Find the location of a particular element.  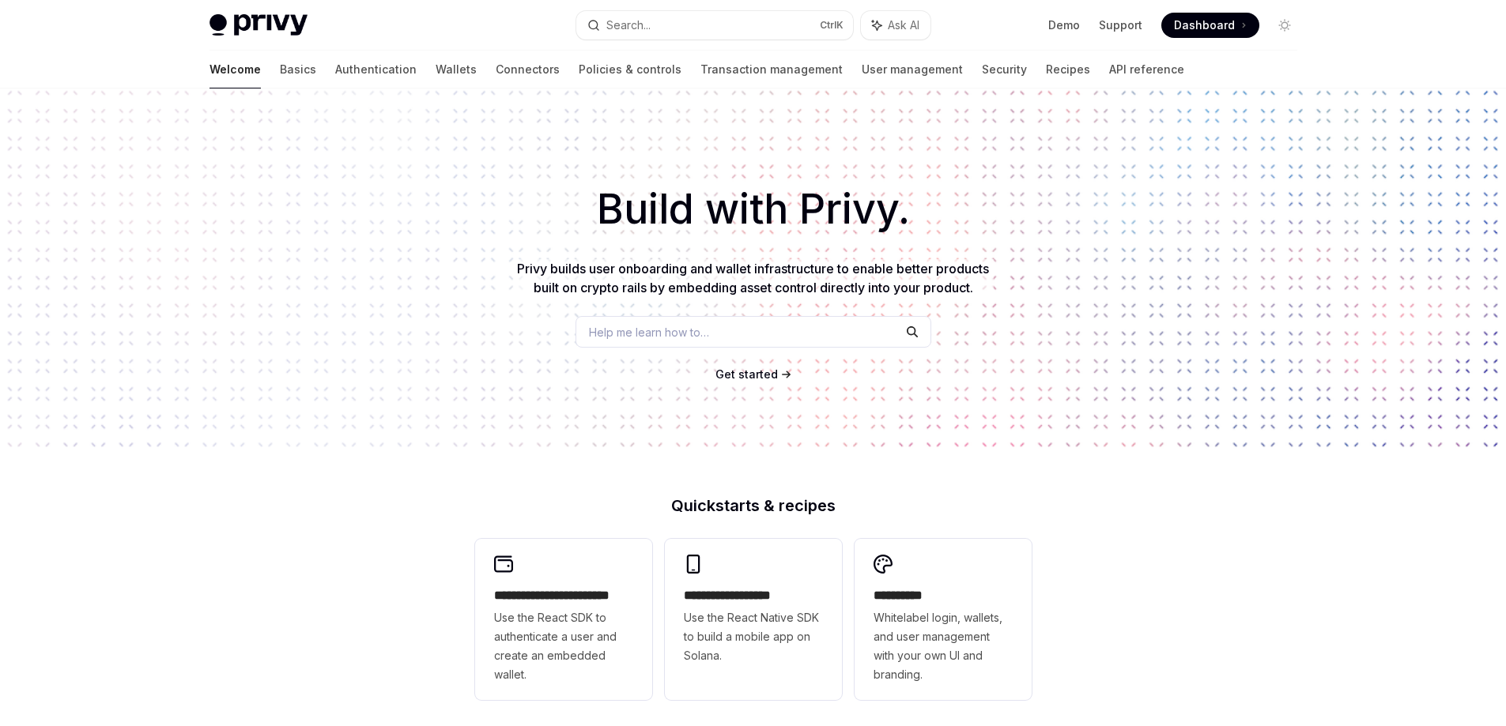

button: Toggle dark mode is located at coordinates (1284, 25).